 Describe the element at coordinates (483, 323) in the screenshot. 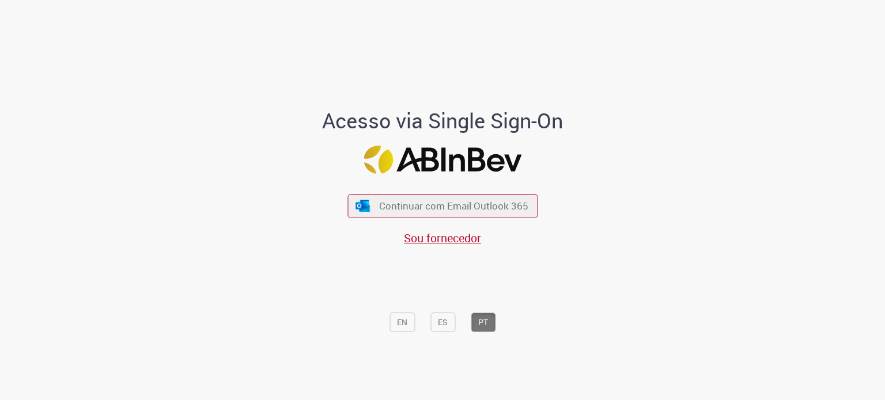

I see `button: PT` at that location.